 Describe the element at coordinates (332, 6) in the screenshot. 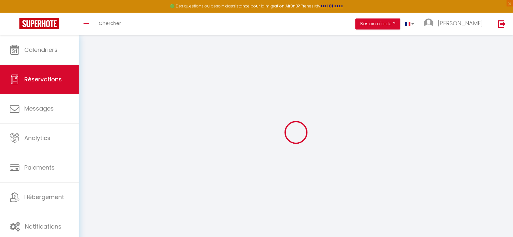

I see `strong: >>> ICI <<<<` at that location.